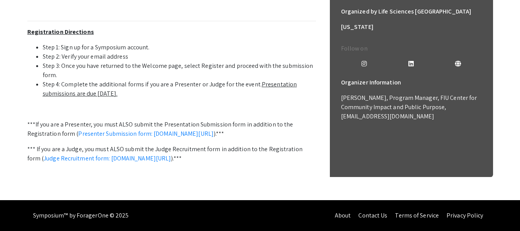 The width and height of the screenshot is (520, 231). What do you see at coordinates (373, 215) in the screenshot?
I see `a: Contact Us` at bounding box center [373, 215].